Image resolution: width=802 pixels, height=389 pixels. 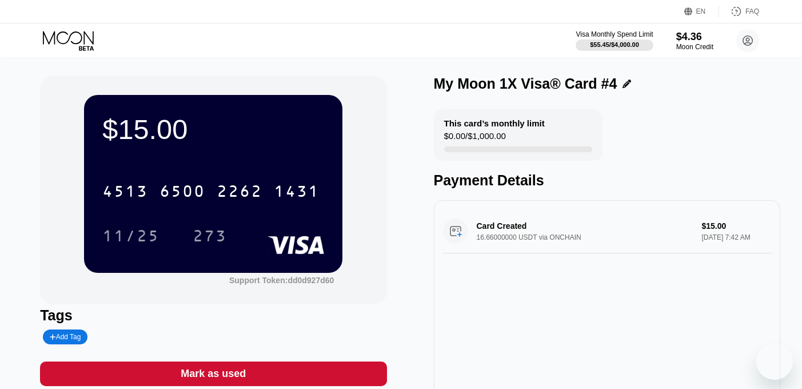 I want to click on div: This card’s monthly limit, so click(x=495, y=123).